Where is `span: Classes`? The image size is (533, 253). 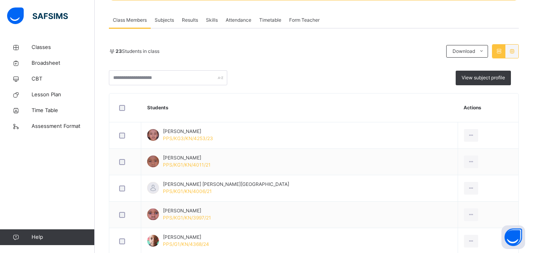
span: Classes is located at coordinates (63, 47).